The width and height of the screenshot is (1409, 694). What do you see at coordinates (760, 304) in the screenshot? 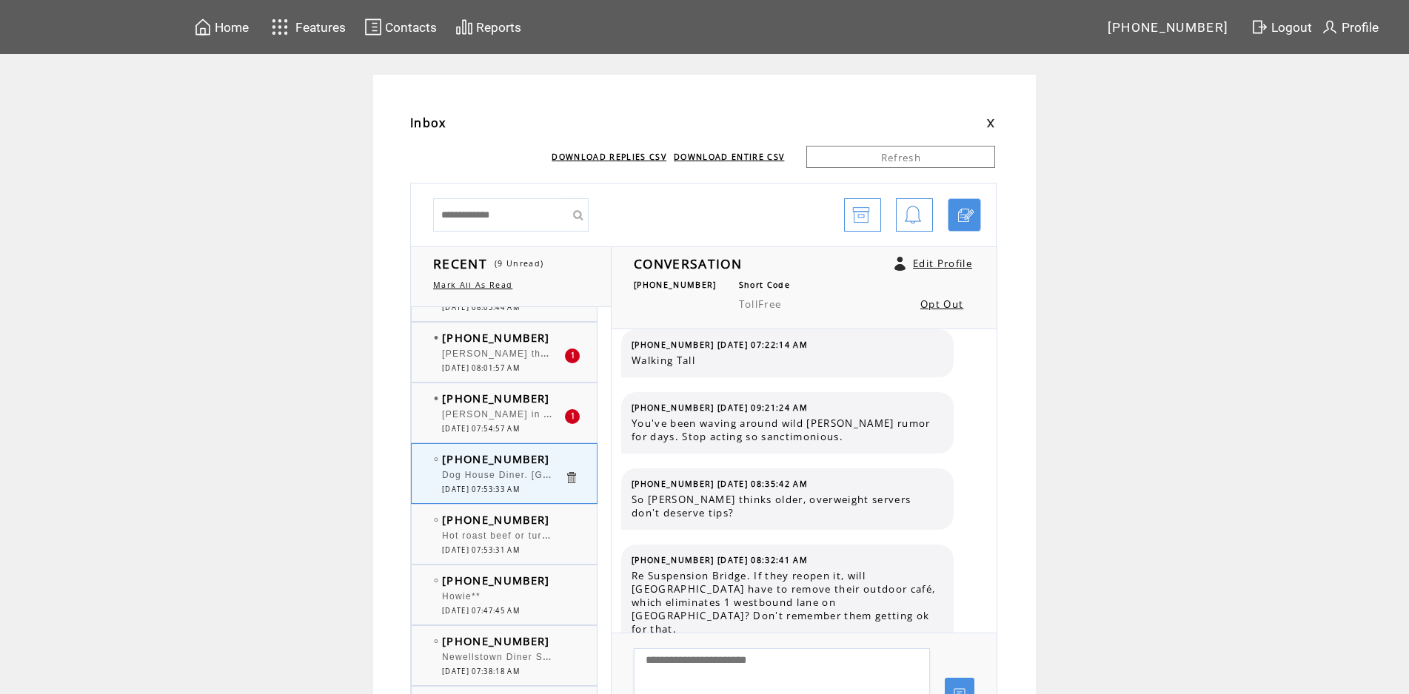
I see `span: TollFree` at bounding box center [760, 304].